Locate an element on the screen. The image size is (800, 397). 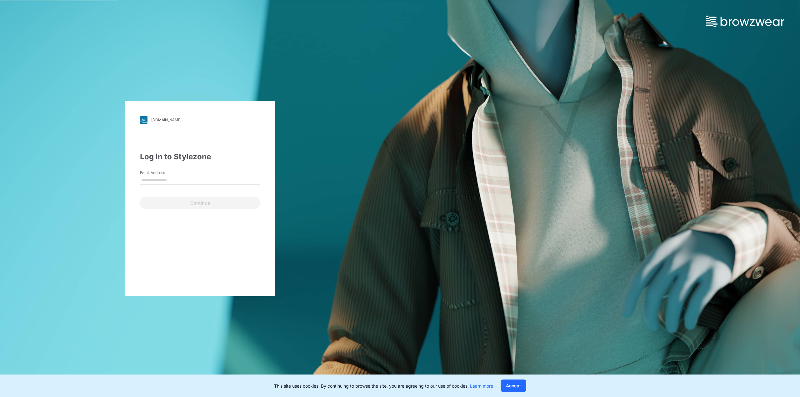
p: This site uses cookies. By continuing to browse the site, you are agreeing to our use of cookies. is located at coordinates (384, 386).